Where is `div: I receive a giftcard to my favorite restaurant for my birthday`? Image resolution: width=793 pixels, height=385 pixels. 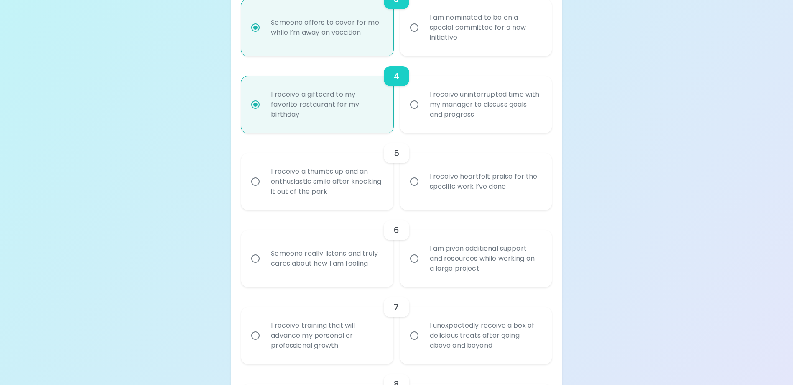 div: I receive a giftcard to my favorite restaurant for my birthday is located at coordinates (326, 105).